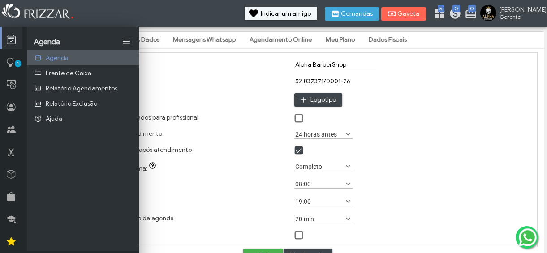 The height and width of the screenshot is (253, 547). What do you see at coordinates (320, 184) in the screenshot?
I see `label: 08:00` at bounding box center [320, 184].